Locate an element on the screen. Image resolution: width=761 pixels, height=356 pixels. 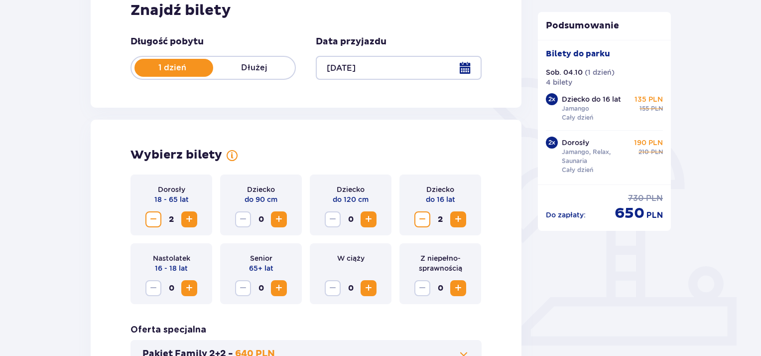
p: Bilety do parku is located at coordinates (578, 54).